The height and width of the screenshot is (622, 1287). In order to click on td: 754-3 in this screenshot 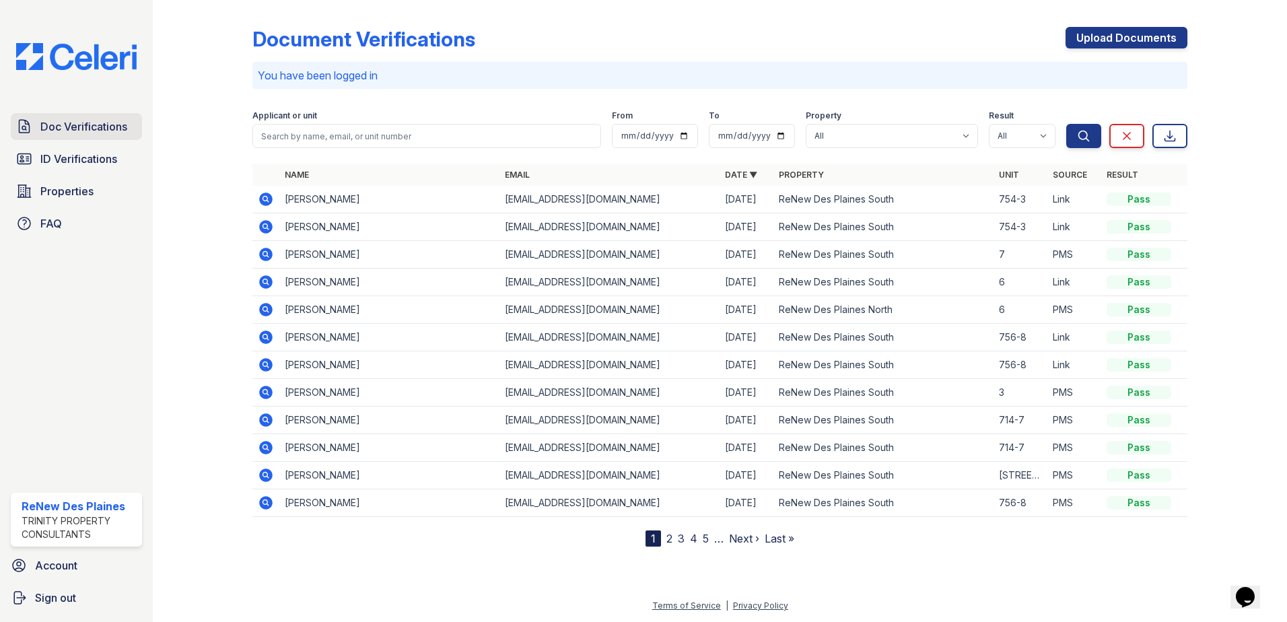, I will do `click(1020, 227)`.